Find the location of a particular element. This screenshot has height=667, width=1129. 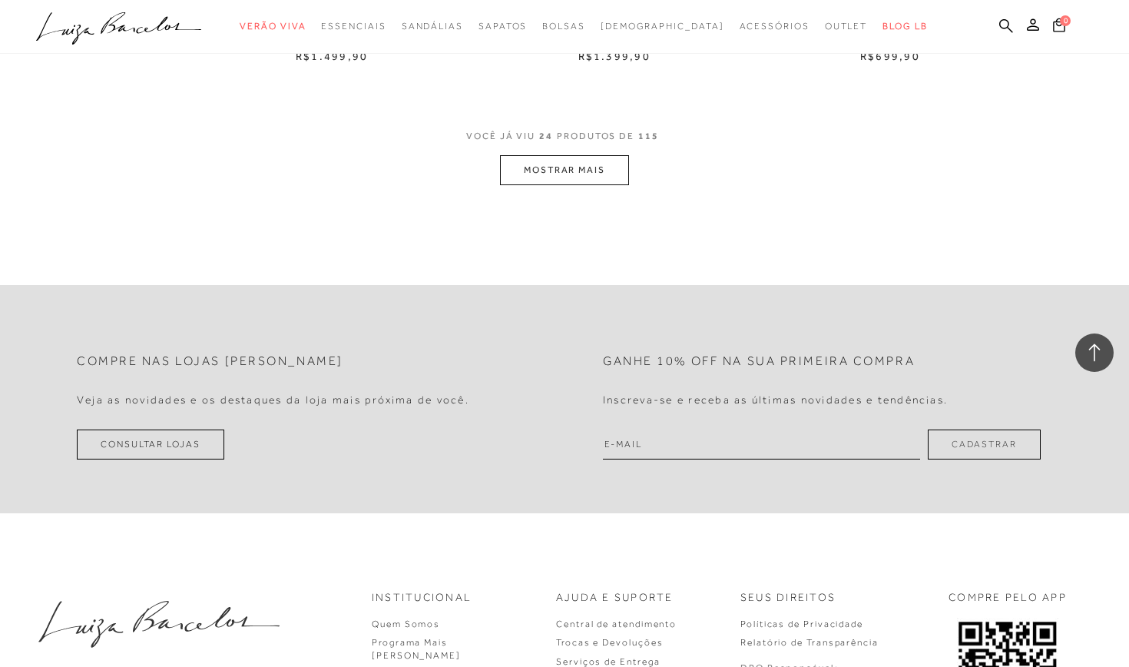

a: noSubCategoriesText is located at coordinates (662, 26).